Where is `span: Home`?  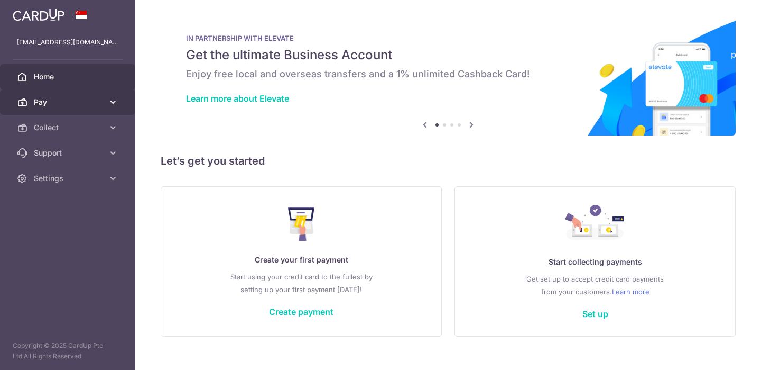 span: Home is located at coordinates (69, 77).